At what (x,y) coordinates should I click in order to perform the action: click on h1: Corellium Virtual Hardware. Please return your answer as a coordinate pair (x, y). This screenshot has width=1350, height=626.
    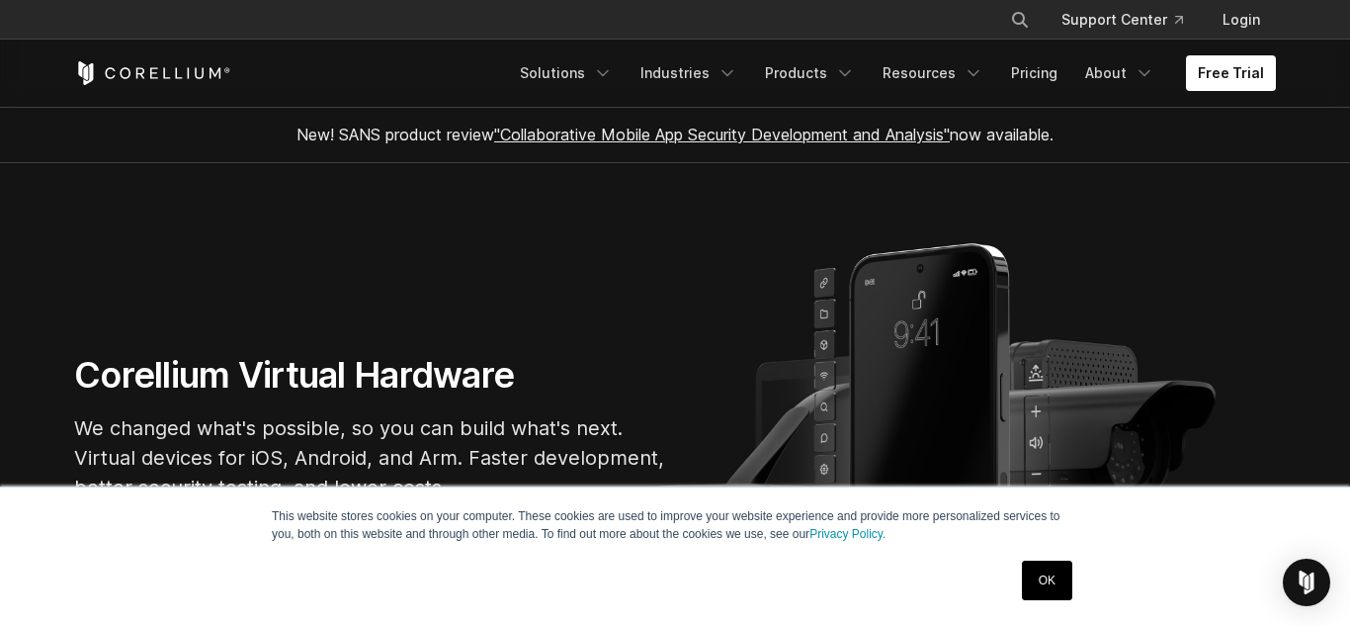
    Looking at the image, I should click on (371, 375).